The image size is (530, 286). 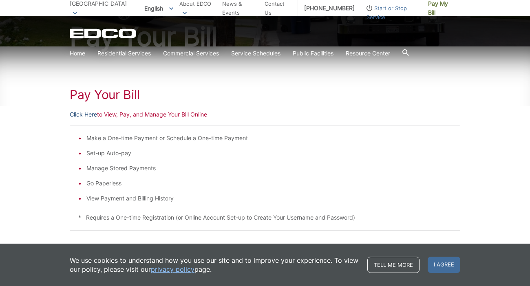 What do you see at coordinates (256, 53) in the screenshot?
I see `a: Service Schedules` at bounding box center [256, 53].